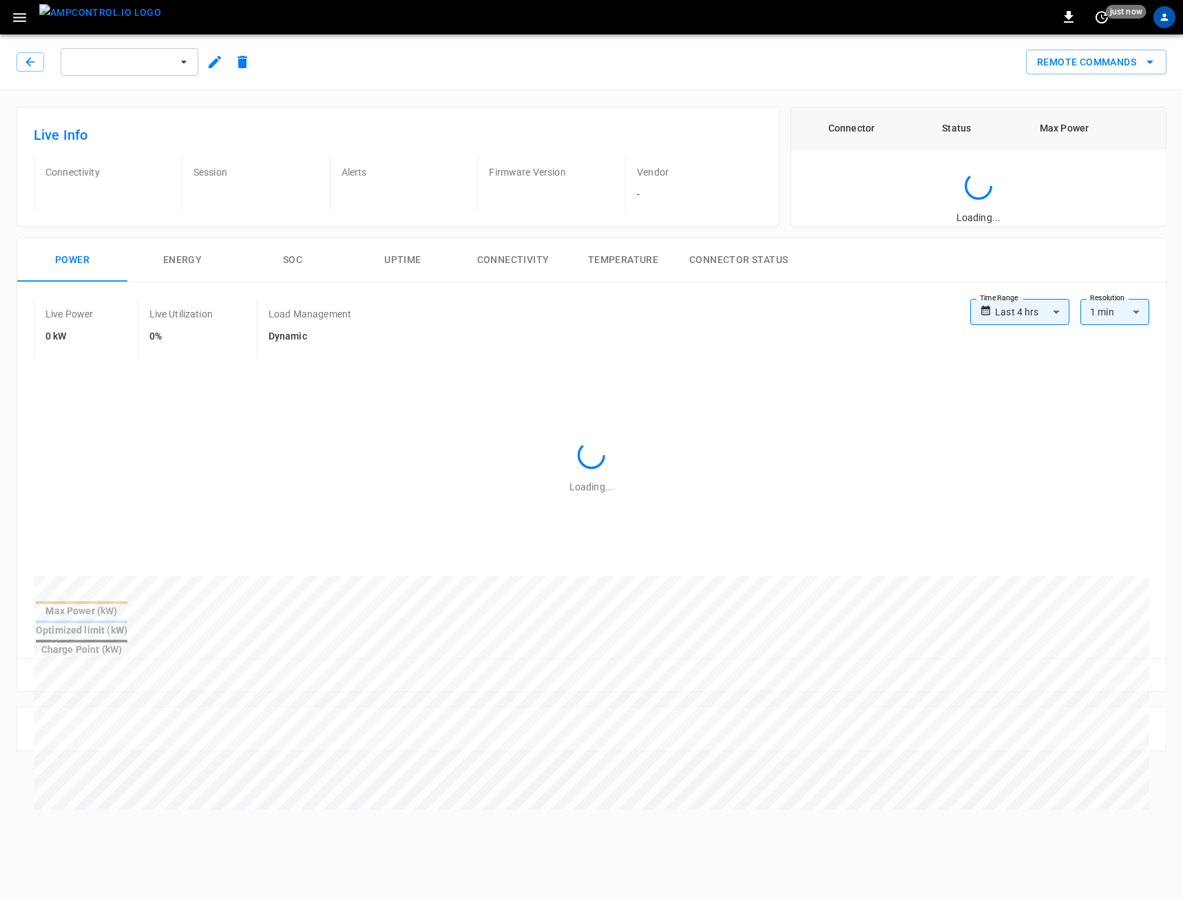  What do you see at coordinates (1165, 17) in the screenshot?
I see `div: profile-icon` at bounding box center [1165, 17].